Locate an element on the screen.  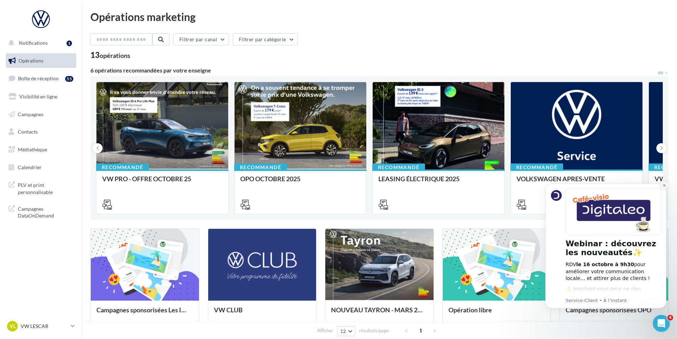
button: Dismiss notification is located at coordinates (130, 11).